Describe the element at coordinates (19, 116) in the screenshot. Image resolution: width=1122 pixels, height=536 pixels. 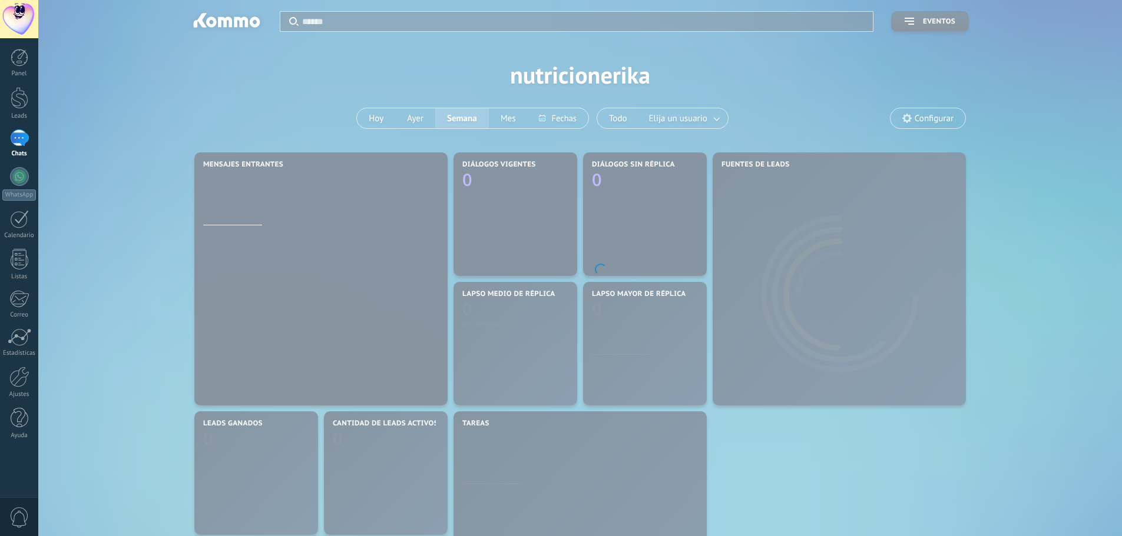
I see `div: Leads` at that location.